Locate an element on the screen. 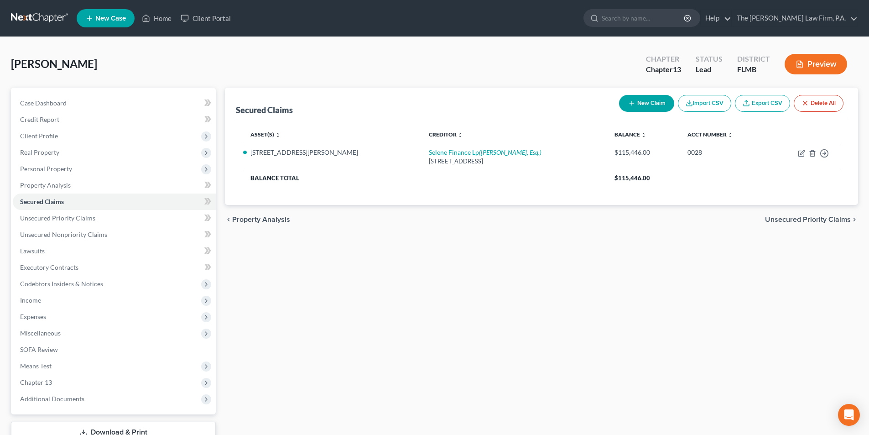 This screenshot has width=869, height=435. div: 0028 is located at coordinates (724, 152).